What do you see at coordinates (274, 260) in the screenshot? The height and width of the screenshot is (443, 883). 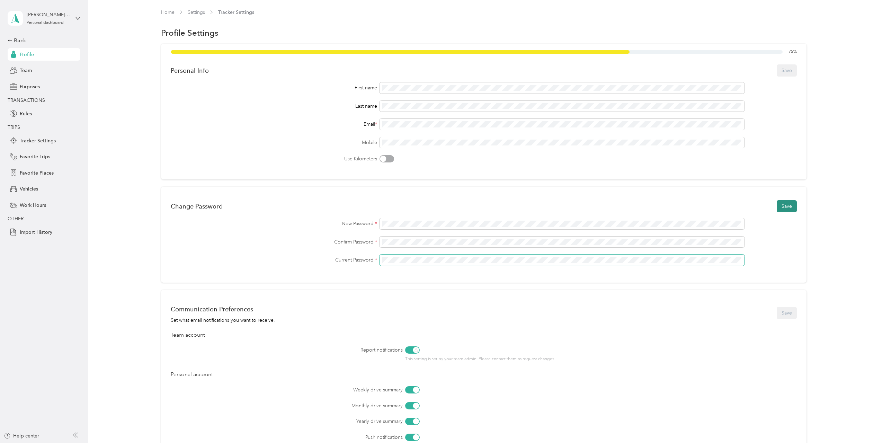 I see `label: Current Password` at bounding box center [274, 260].